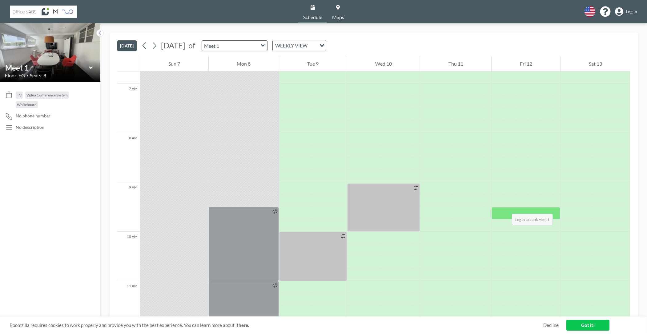  Describe the element at coordinates (551, 325) in the screenshot. I see `a: Decline` at that location.